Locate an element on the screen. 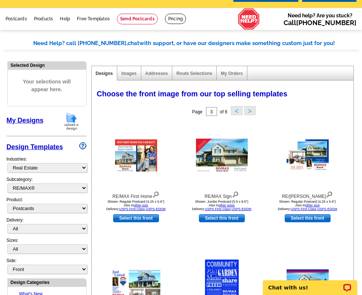 The width and height of the screenshot is (362, 295). div: Product: is located at coordinates (47, 207).